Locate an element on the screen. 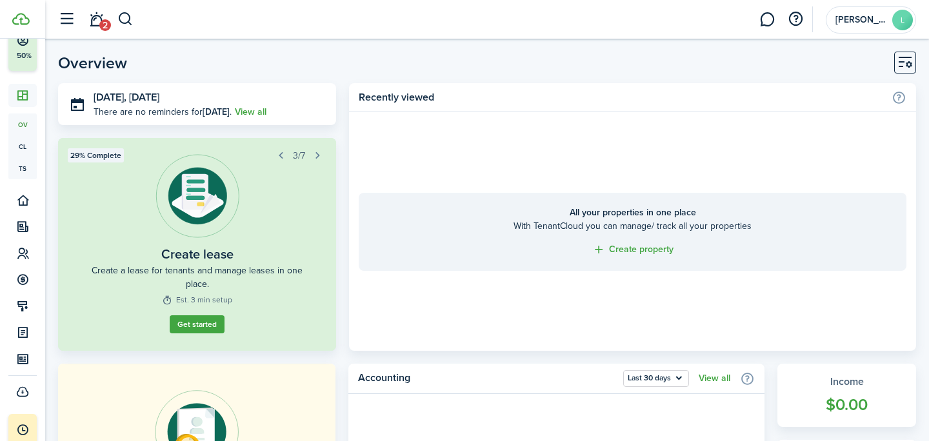  home-widget-title: Accounting is located at coordinates (487, 379).